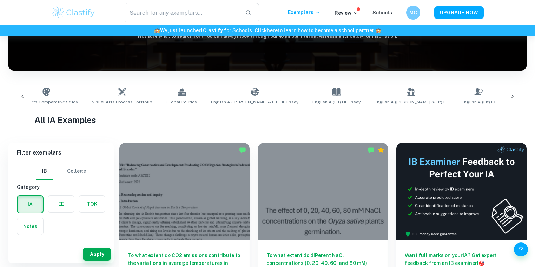 The height and width of the screenshot is (267, 535). I want to click on h6: Want full marks on your IA ? Get expert feedback from an IB examiner!, so click(461, 260).